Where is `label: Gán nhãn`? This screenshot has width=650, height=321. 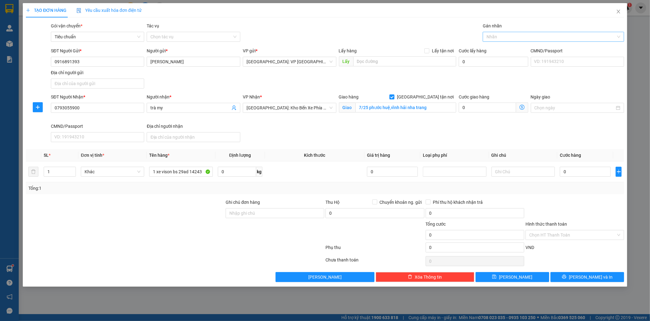
label: Gán nhãn is located at coordinates (492, 26).